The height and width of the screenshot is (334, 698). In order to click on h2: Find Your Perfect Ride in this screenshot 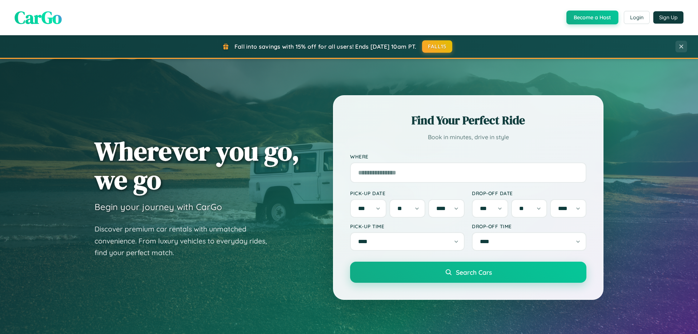, I will do `click(468, 120)`.